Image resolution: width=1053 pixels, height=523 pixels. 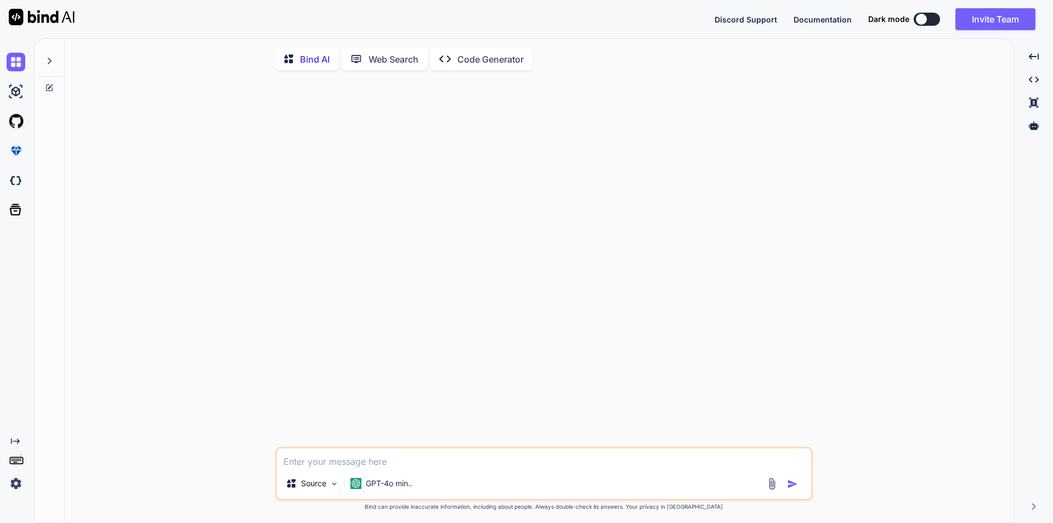 I want to click on img: icon, so click(x=793, y=484).